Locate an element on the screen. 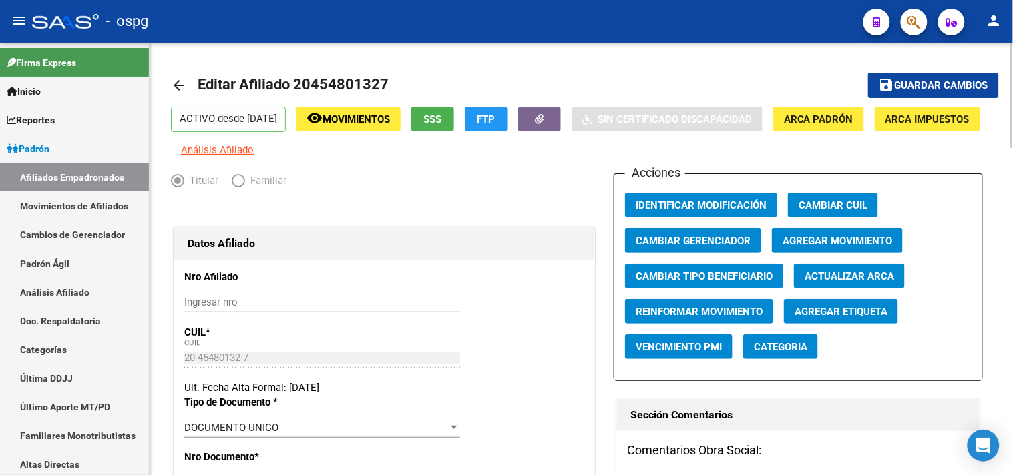 The image size is (1013, 475). span: Agregar Movimiento is located at coordinates (837, 241).